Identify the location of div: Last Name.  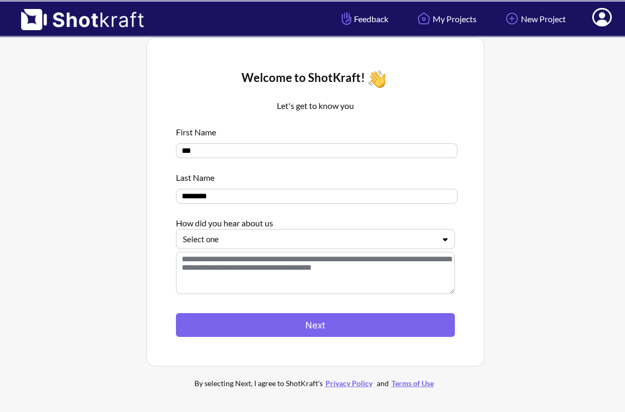
(315, 174).